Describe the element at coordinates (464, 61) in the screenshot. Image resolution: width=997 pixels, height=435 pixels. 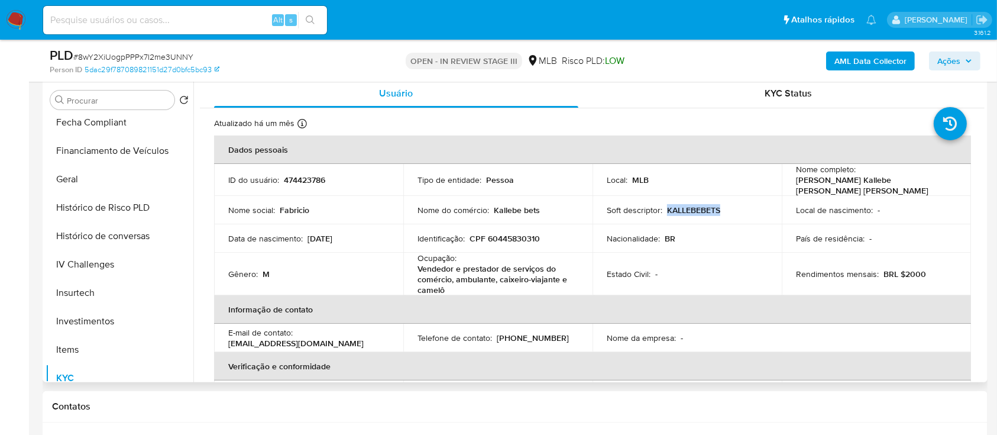
I see `p: OPEN - IN REVIEW STAGE III` at that location.